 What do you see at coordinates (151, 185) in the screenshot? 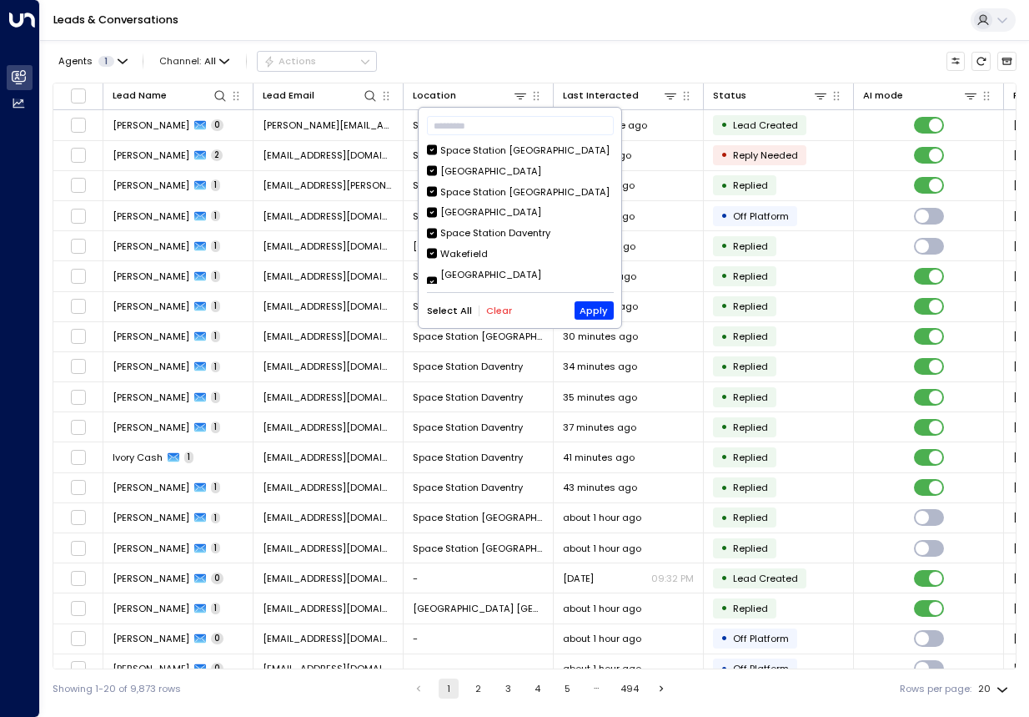
I see `span: Jacob Kamara` at bounding box center [151, 185].